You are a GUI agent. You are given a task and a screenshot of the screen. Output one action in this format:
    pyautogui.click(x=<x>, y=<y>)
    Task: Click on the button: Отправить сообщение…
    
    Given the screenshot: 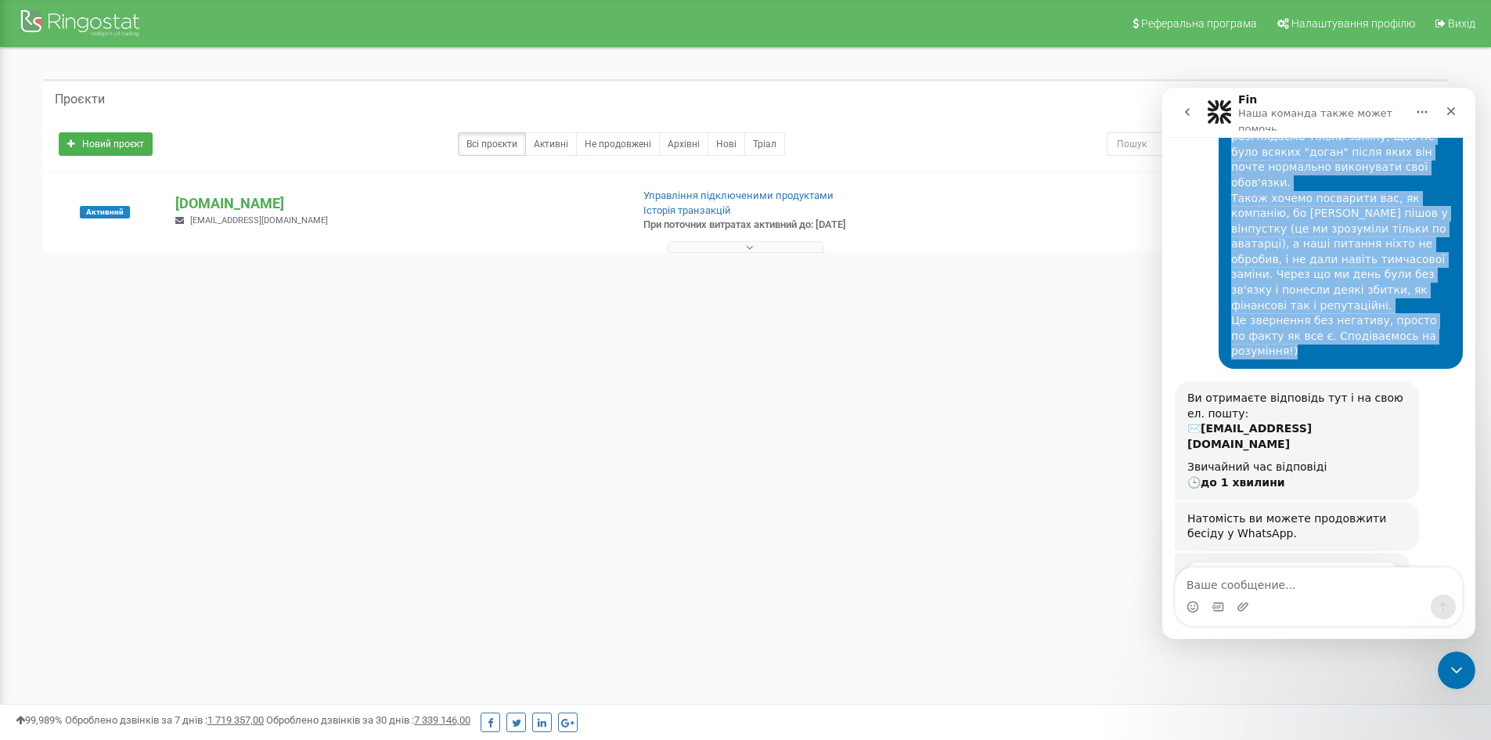 What is the action you would take?
    pyautogui.click(x=281, y=519)
    